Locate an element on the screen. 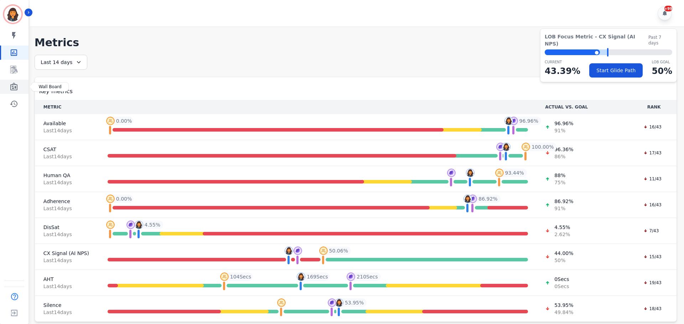 The width and height of the screenshot is (684, 324). span: 96.36 % is located at coordinates (563, 150).